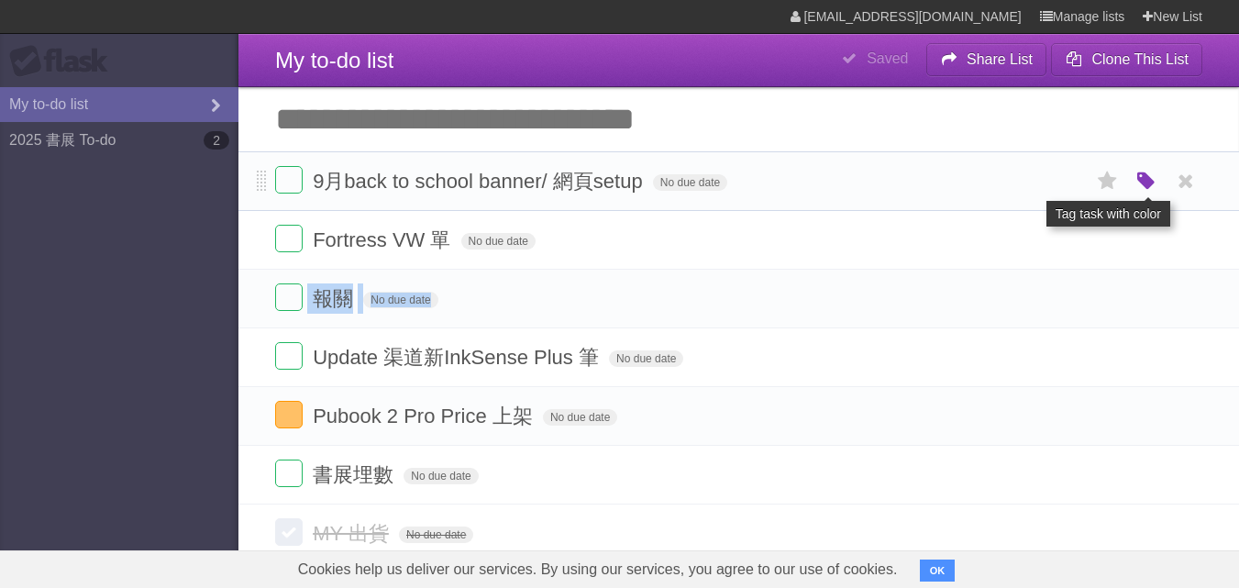 The width and height of the screenshot is (1239, 588). I want to click on button: Share List, so click(987, 60).